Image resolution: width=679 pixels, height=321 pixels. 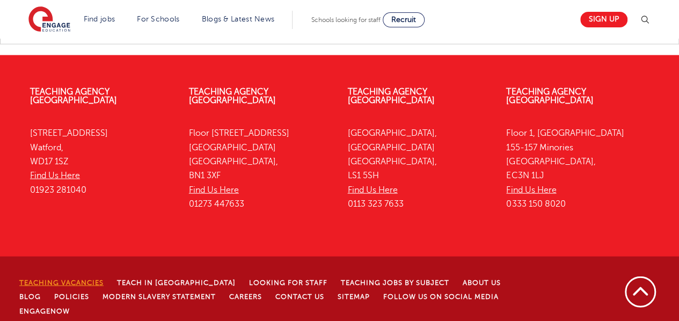 I want to click on a: Sign up, so click(x=604, y=19).